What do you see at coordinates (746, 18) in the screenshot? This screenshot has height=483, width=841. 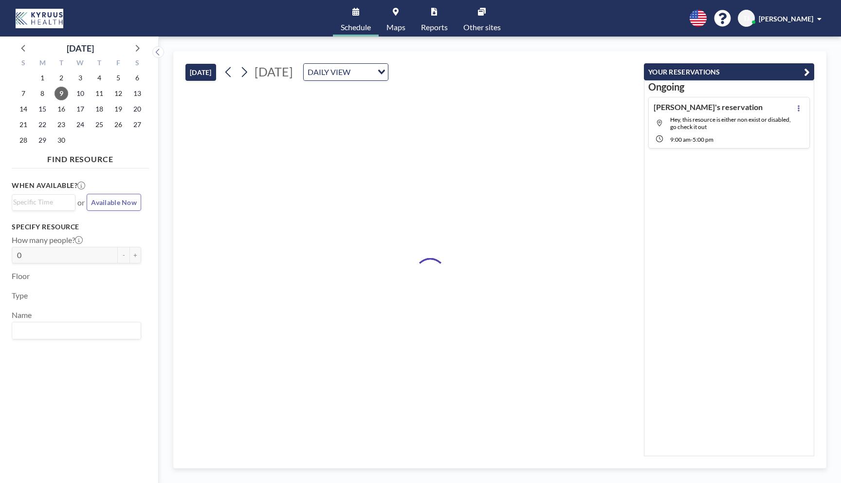 I see `span: TJ` at bounding box center [746, 18].